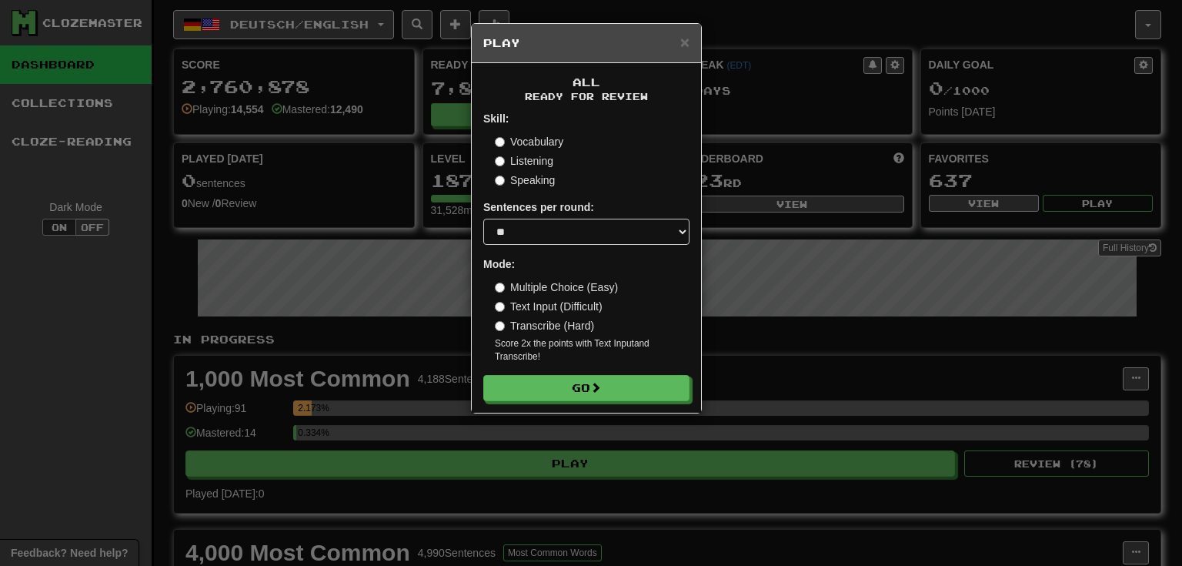 This screenshot has width=1182, height=566. I want to click on label: Vocabulary, so click(529, 142).